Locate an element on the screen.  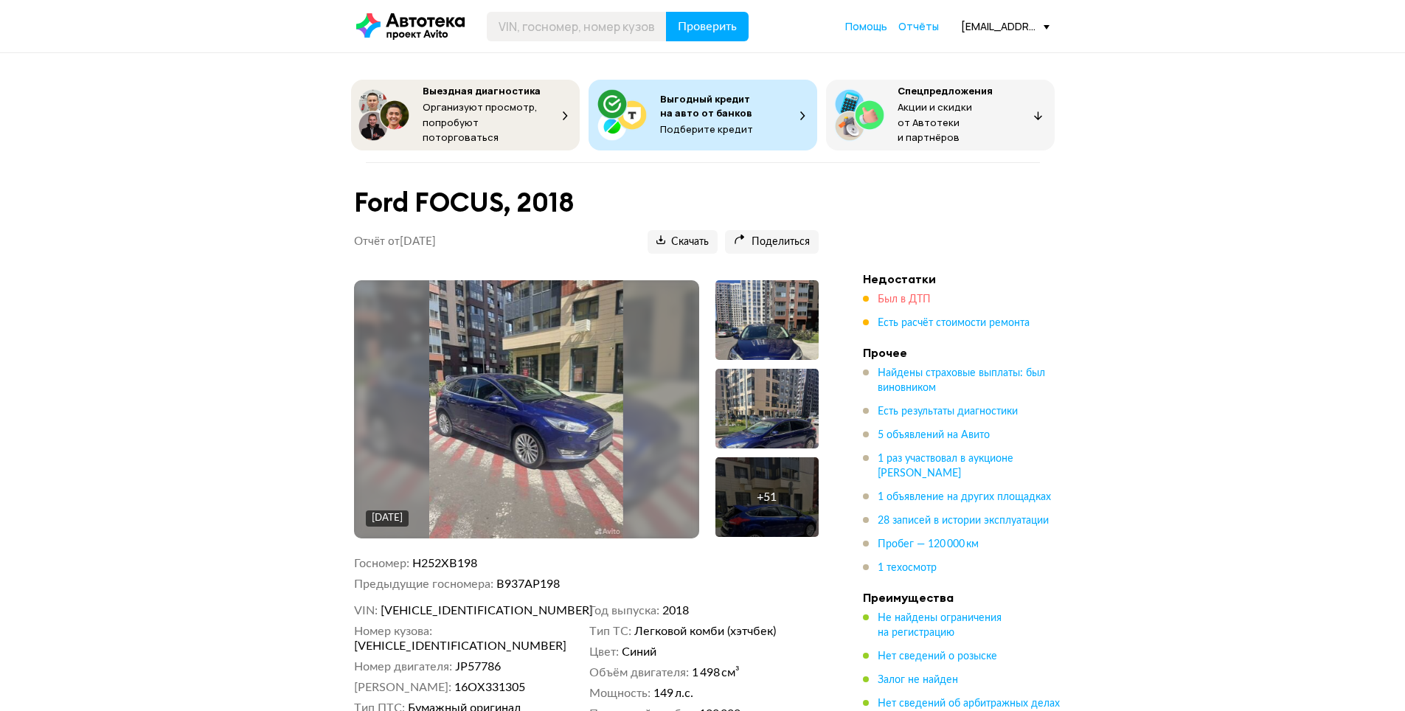
span: 1 объявление на других площадках is located at coordinates (964, 497).